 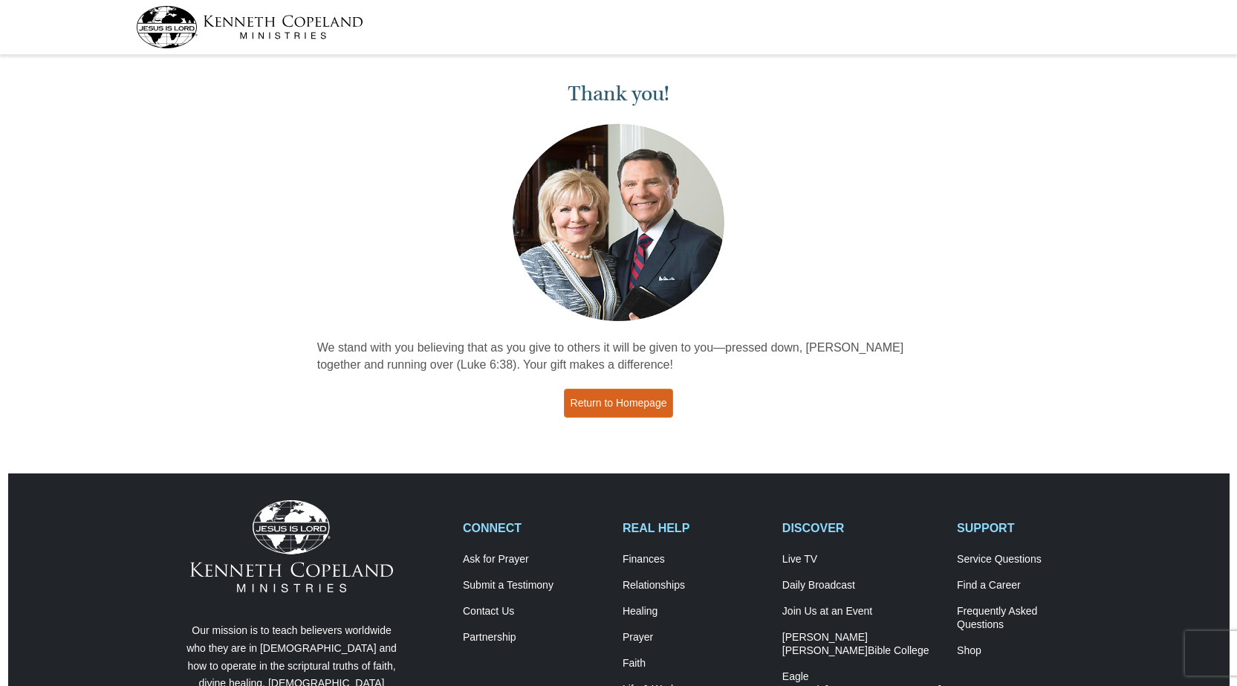 What do you see at coordinates (535, 585) in the screenshot?
I see `a: Submit a Testimony` at bounding box center [535, 585].